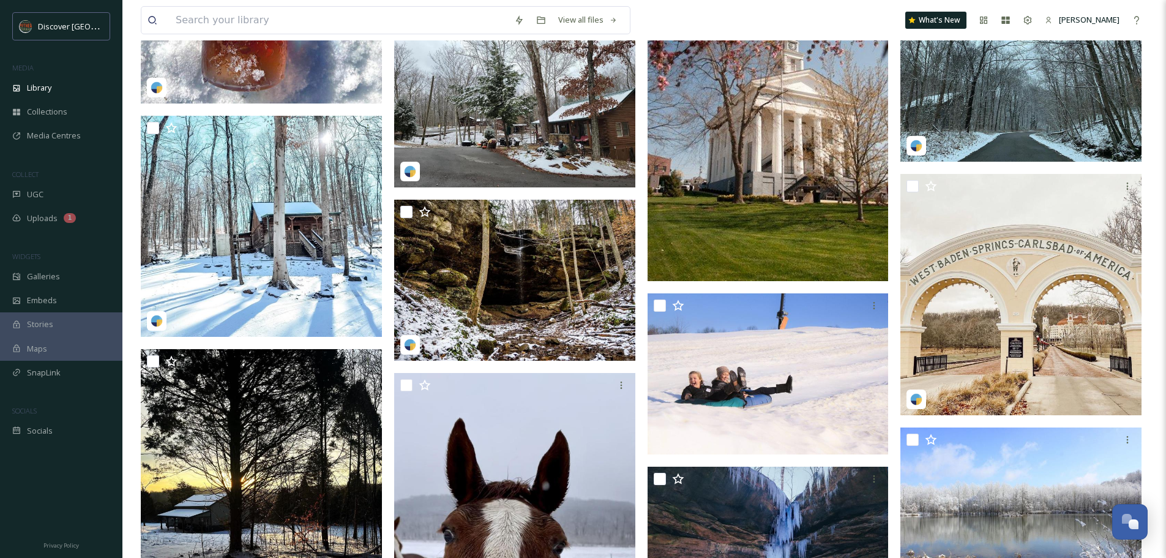 The height and width of the screenshot is (558, 1166). I want to click on img: 68a9bd21-7141-386f-bf98-556497b9ee49.jpg, so click(515, 97).